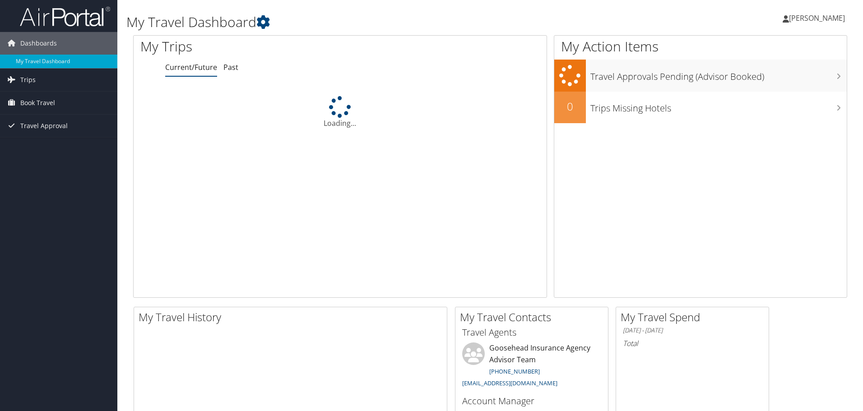 The image size is (863, 411). Describe the element at coordinates (700, 46) in the screenshot. I see `h1: My Action Items` at that location.